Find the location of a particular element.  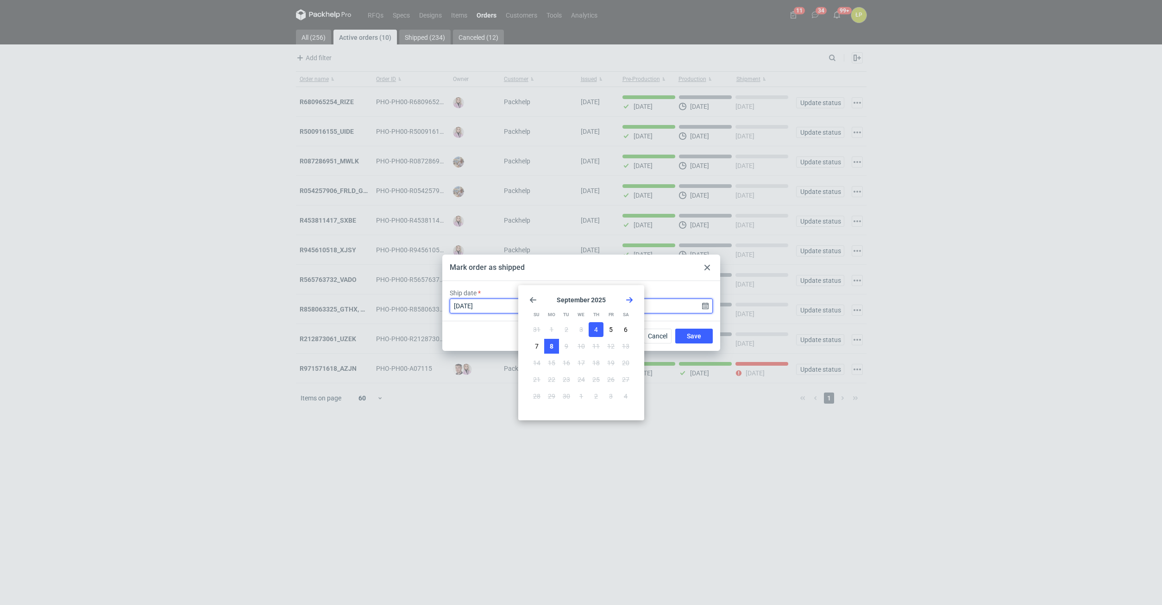

button: Tue Sep 30 2025 is located at coordinates (566, 396).